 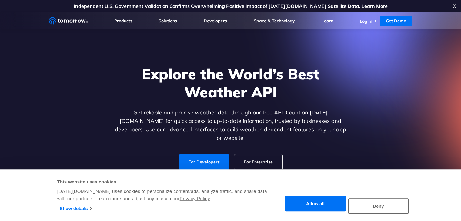 What do you see at coordinates (366, 21) in the screenshot?
I see `a: Log In` at bounding box center [366, 21].